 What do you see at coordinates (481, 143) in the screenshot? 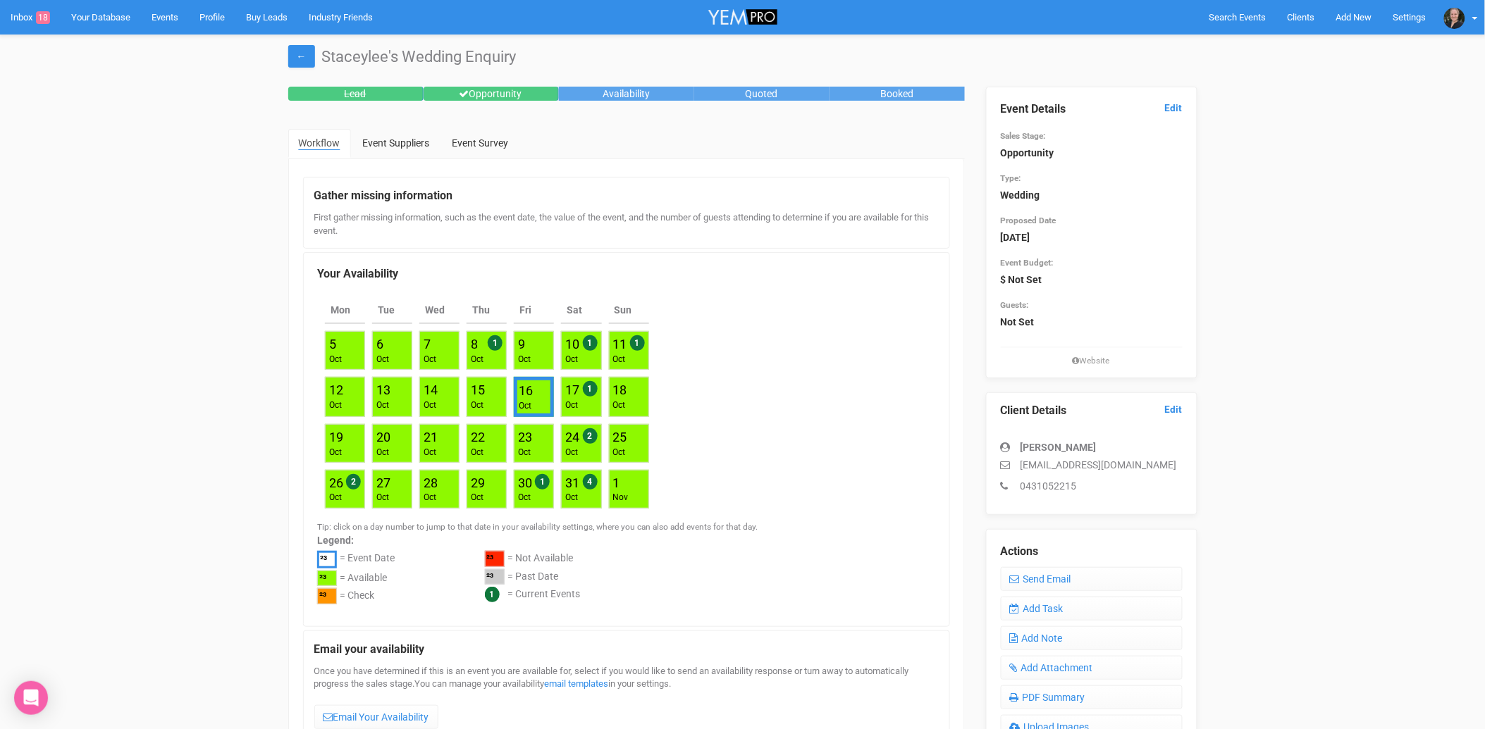
I see `a: Event Survey` at bounding box center [481, 143].